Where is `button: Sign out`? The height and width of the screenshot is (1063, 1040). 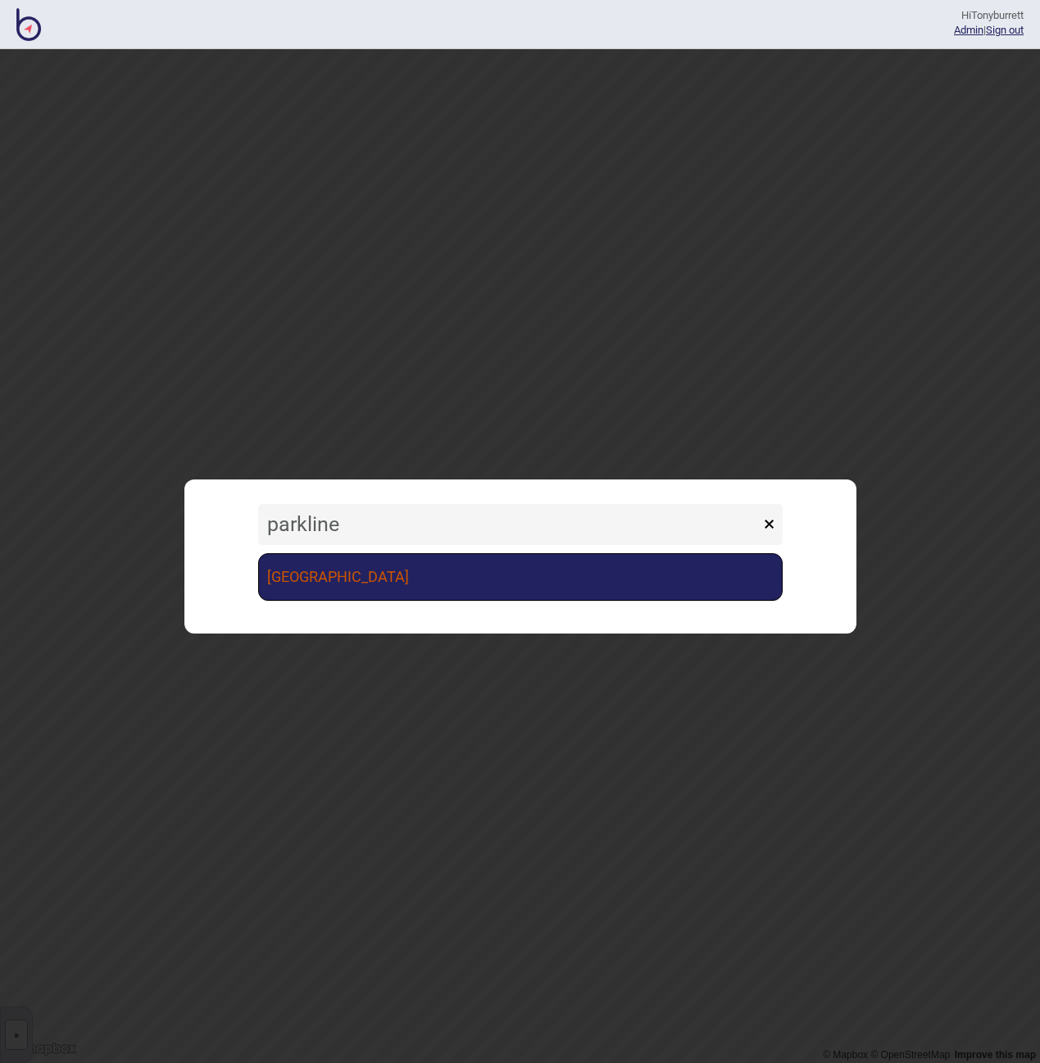
button: Sign out is located at coordinates (1004, 29).